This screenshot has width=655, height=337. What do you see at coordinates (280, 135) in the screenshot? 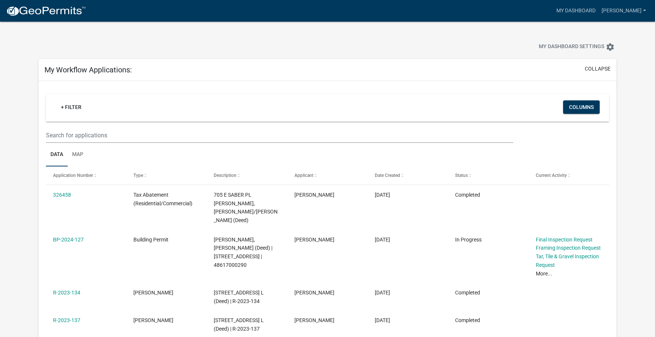
I see `input: Search for applications` at bounding box center [280, 135].